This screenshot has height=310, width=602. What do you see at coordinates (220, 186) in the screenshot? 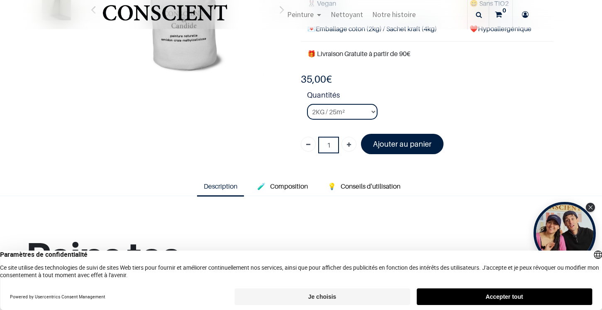
I see `span: Description` at bounding box center [220, 186].